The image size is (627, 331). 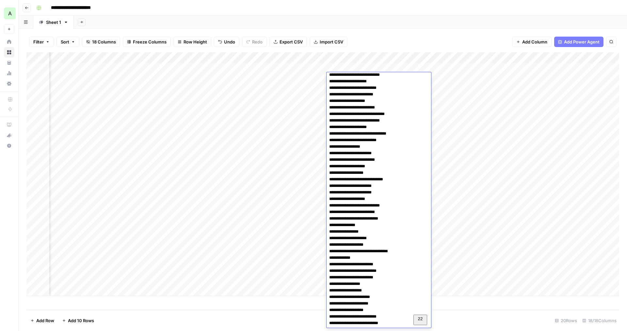 I want to click on button: Freeze Columns, so click(x=147, y=42).